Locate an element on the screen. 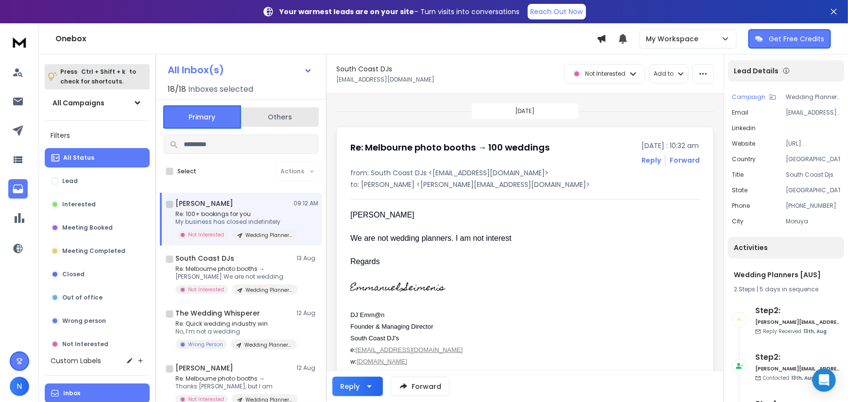 The width and height of the screenshot is (848, 402). p: Moruya is located at coordinates (813, 221).